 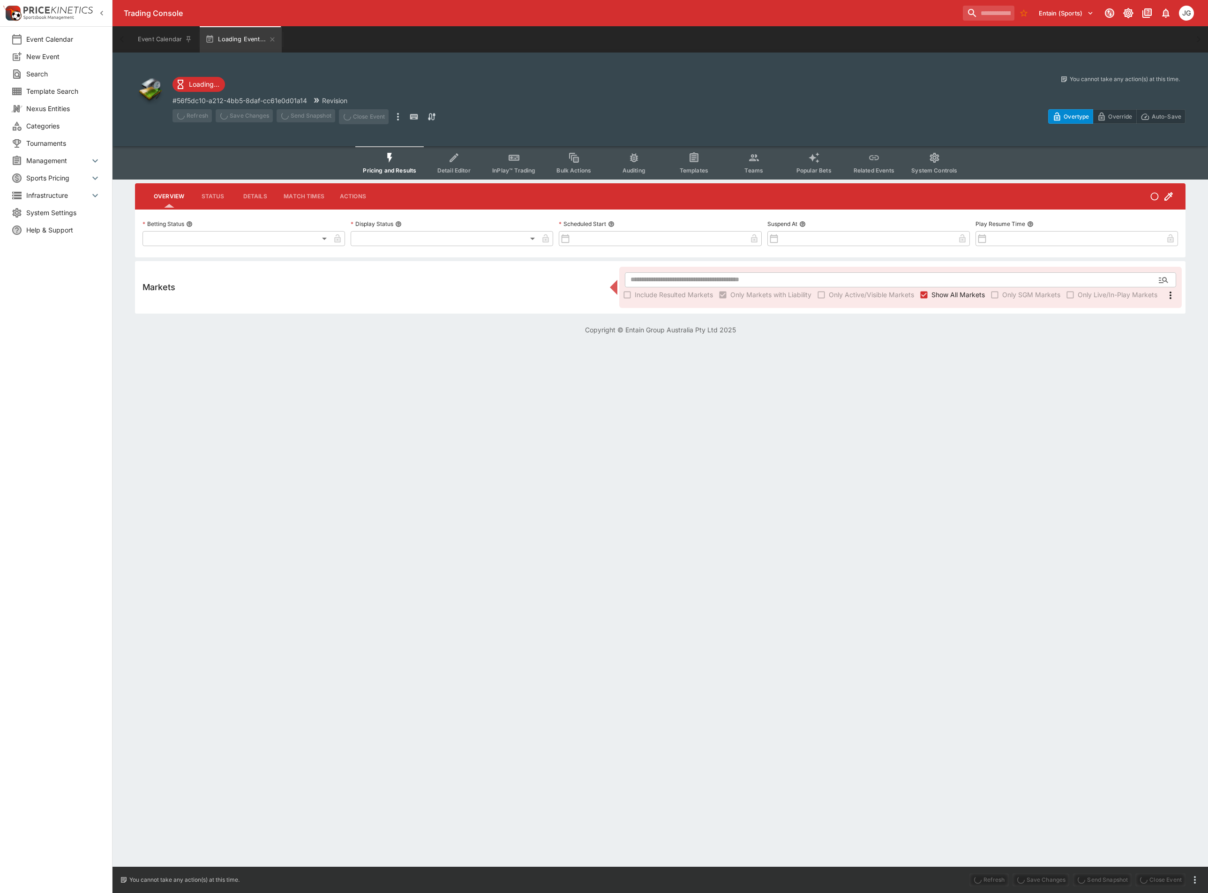 I want to click on span: Templates, so click(x=694, y=170).